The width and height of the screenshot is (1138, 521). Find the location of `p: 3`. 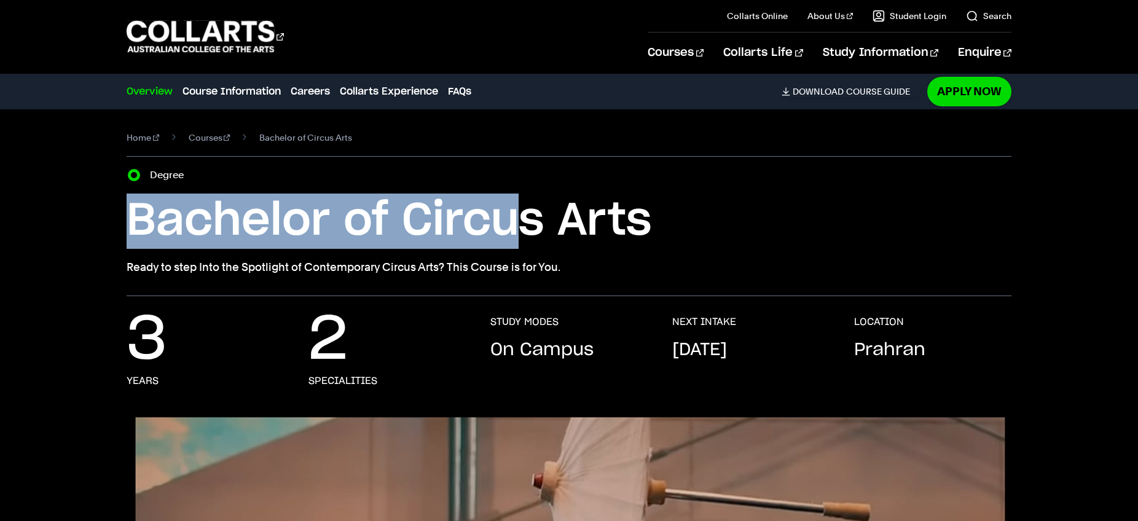

p: 3 is located at coordinates (147, 340).